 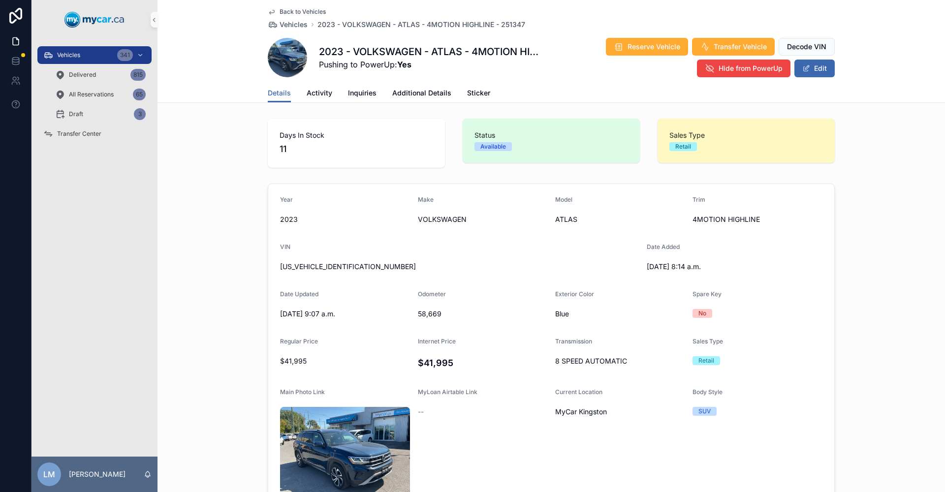 What do you see at coordinates (95, 55) in the screenshot?
I see `a: Vehicles341` at bounding box center [95, 55].